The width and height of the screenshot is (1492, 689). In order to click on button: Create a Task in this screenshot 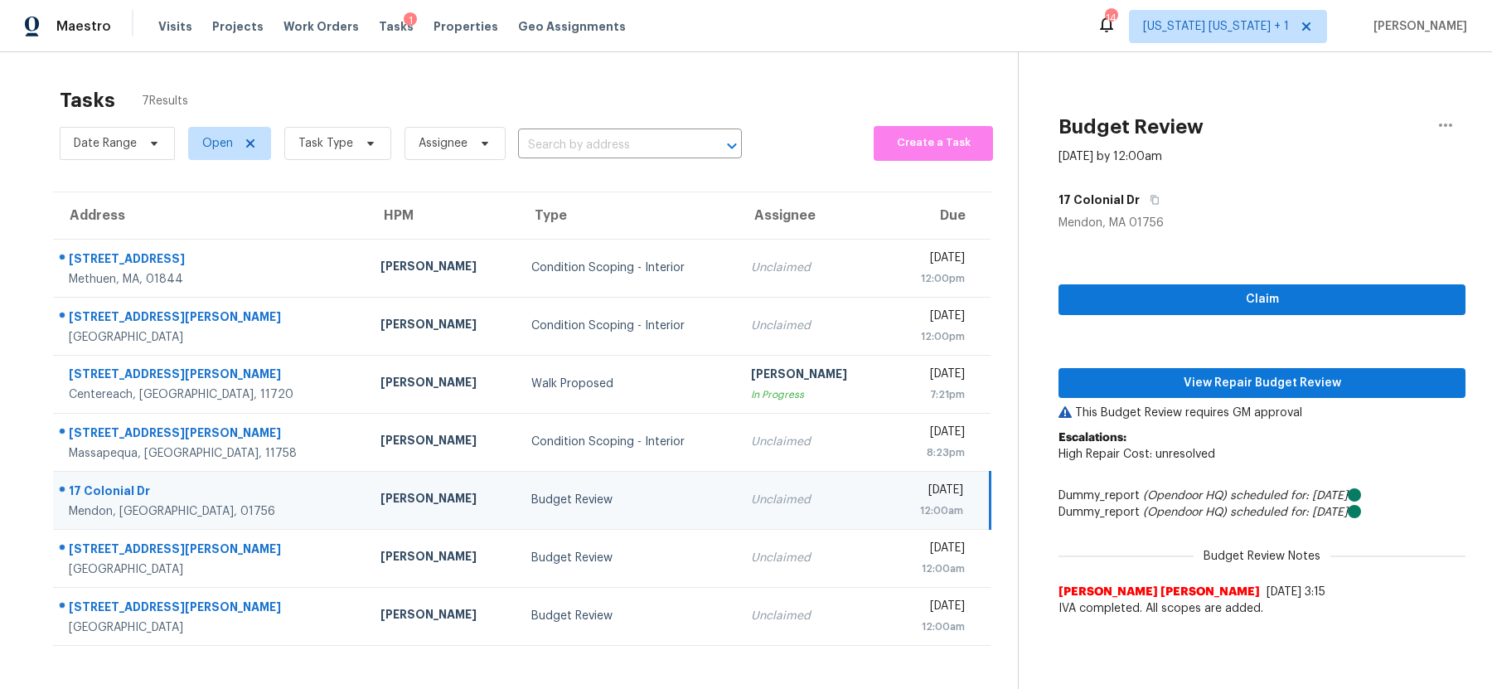, I will do `click(933, 143)`.